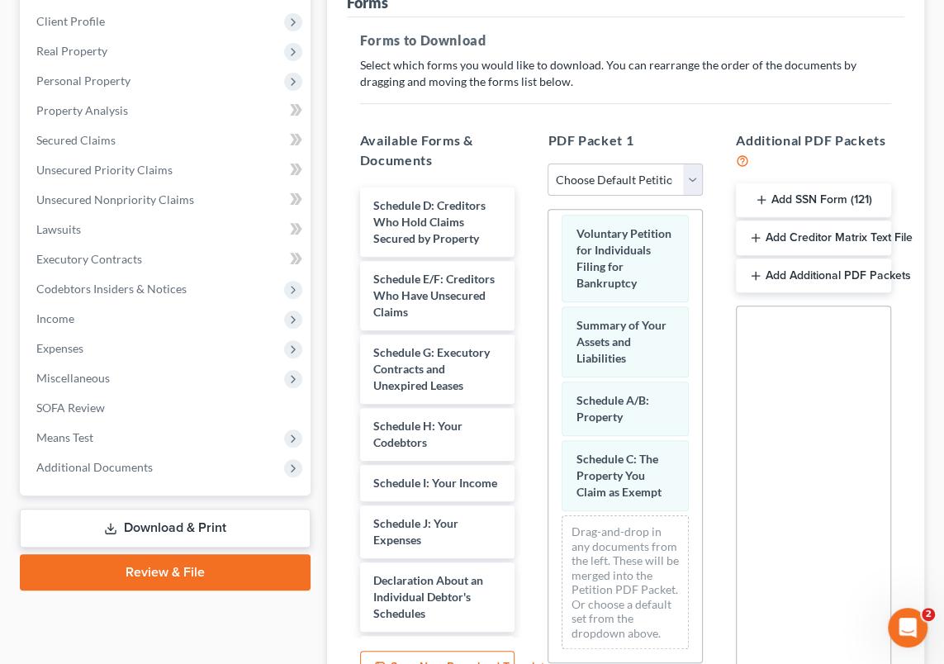 The image size is (944, 664). Describe the element at coordinates (429, 221) in the screenshot. I see `span: Schedule D: Creditors Who Hold Claims Secured by Property` at that location.